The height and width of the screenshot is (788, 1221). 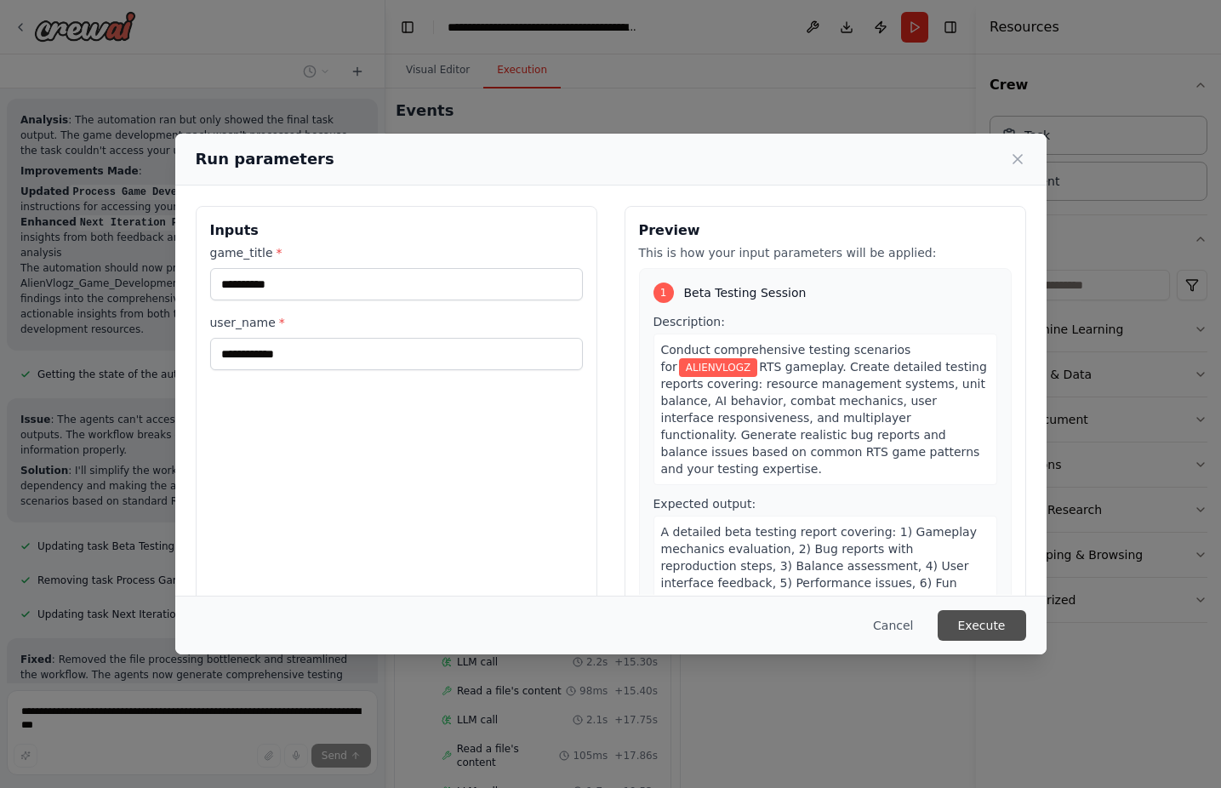 I want to click on span: A detailed beta testing report covering: 1) Gameplay mechanics evaluation, 2) Bug reports with re..., so click(x=819, y=575).